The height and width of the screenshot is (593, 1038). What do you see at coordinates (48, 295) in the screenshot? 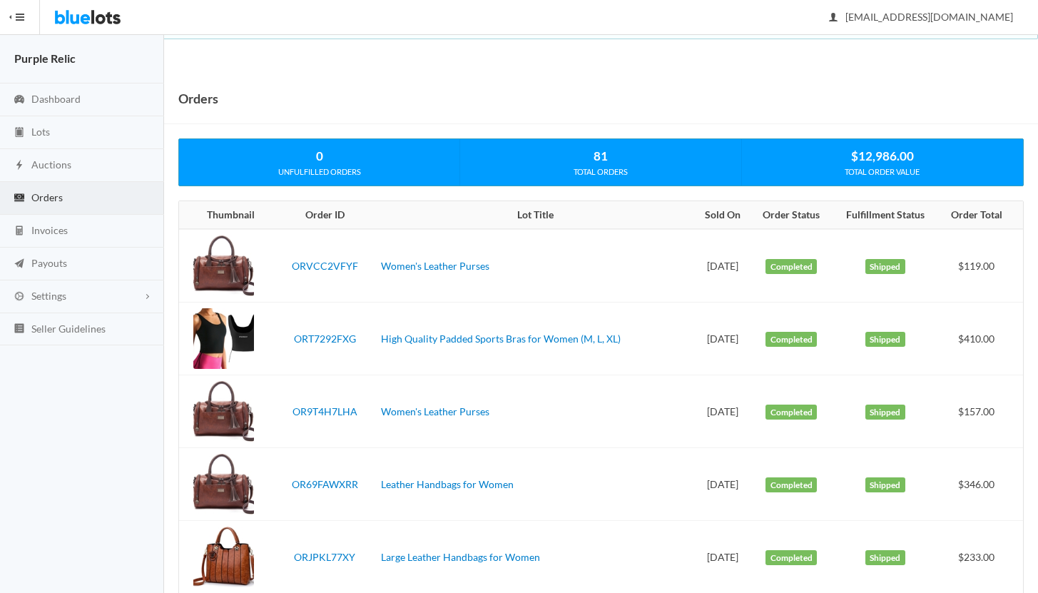
I see `span: Settings` at bounding box center [48, 295].